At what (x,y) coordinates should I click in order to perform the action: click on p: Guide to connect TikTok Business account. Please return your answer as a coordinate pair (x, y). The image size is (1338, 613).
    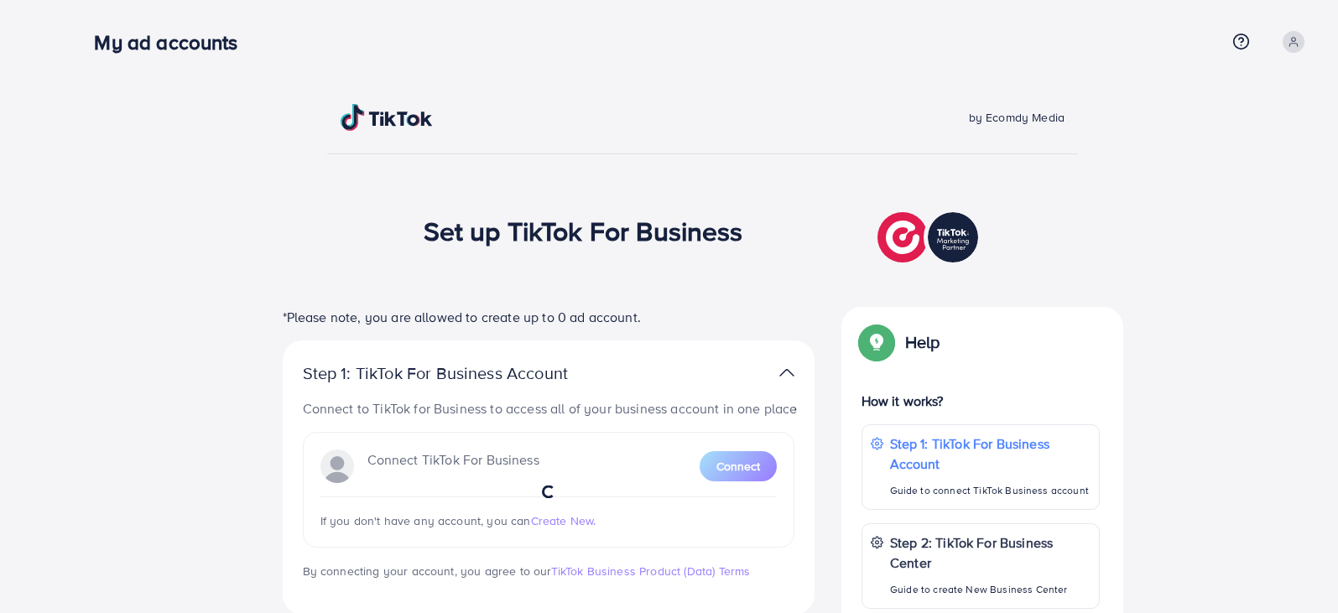
    Looking at the image, I should click on (990, 491).